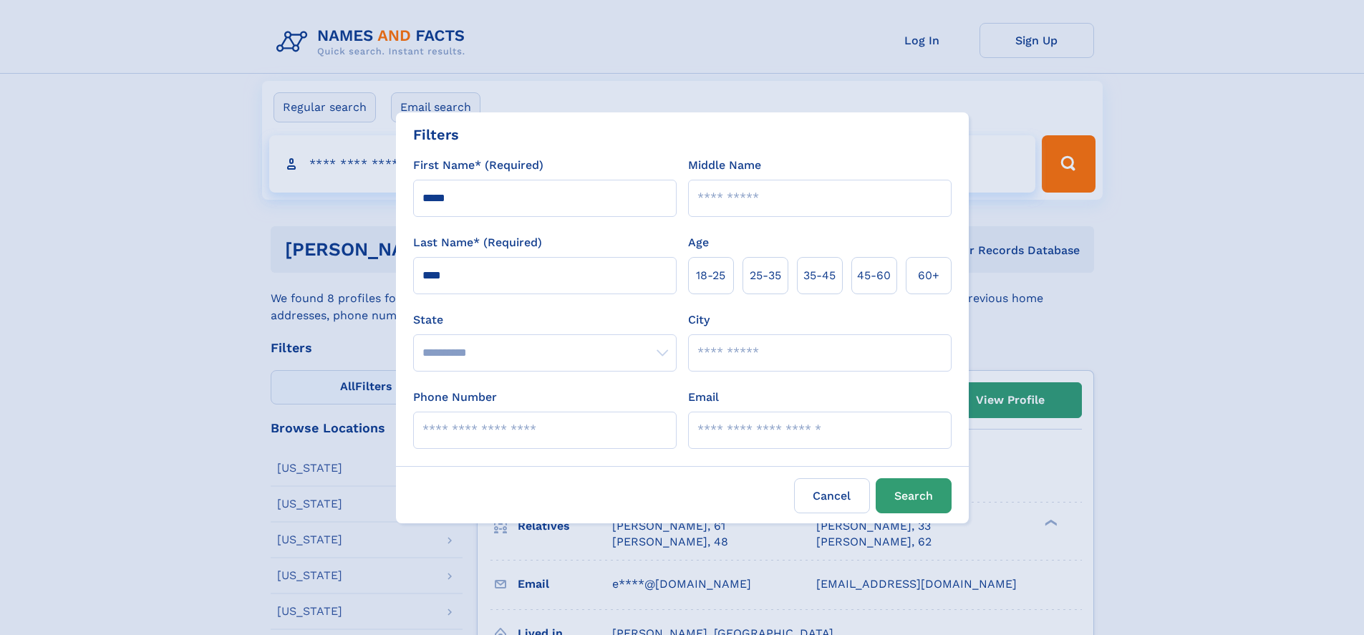 The width and height of the screenshot is (1364, 635). What do you see at coordinates (725, 165) in the screenshot?
I see `label: Middle Name` at bounding box center [725, 165].